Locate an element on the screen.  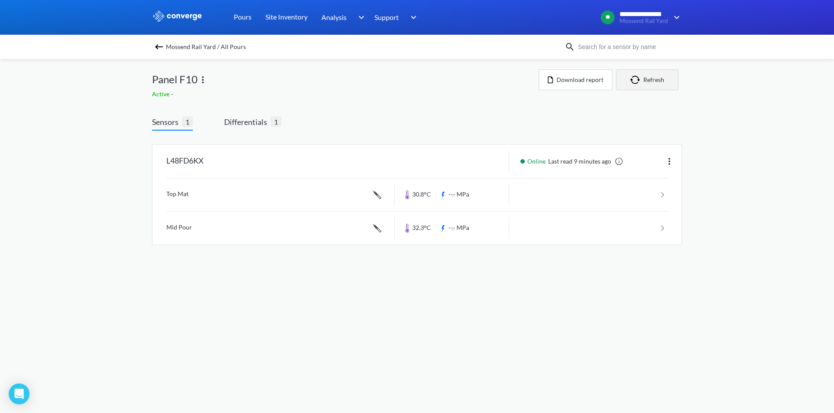
span: Panel F10 is located at coordinates (175, 79).